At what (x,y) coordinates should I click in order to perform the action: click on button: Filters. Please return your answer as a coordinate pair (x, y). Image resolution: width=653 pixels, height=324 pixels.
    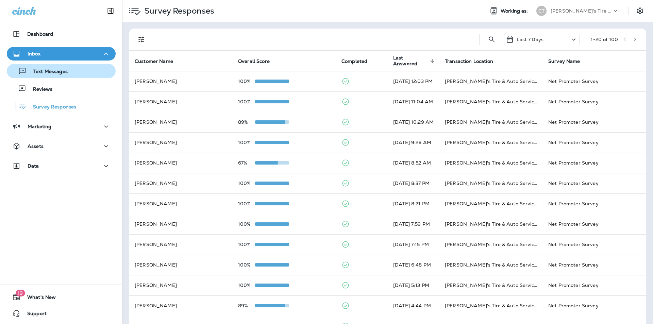
    Looking at the image, I should click on (141, 39).